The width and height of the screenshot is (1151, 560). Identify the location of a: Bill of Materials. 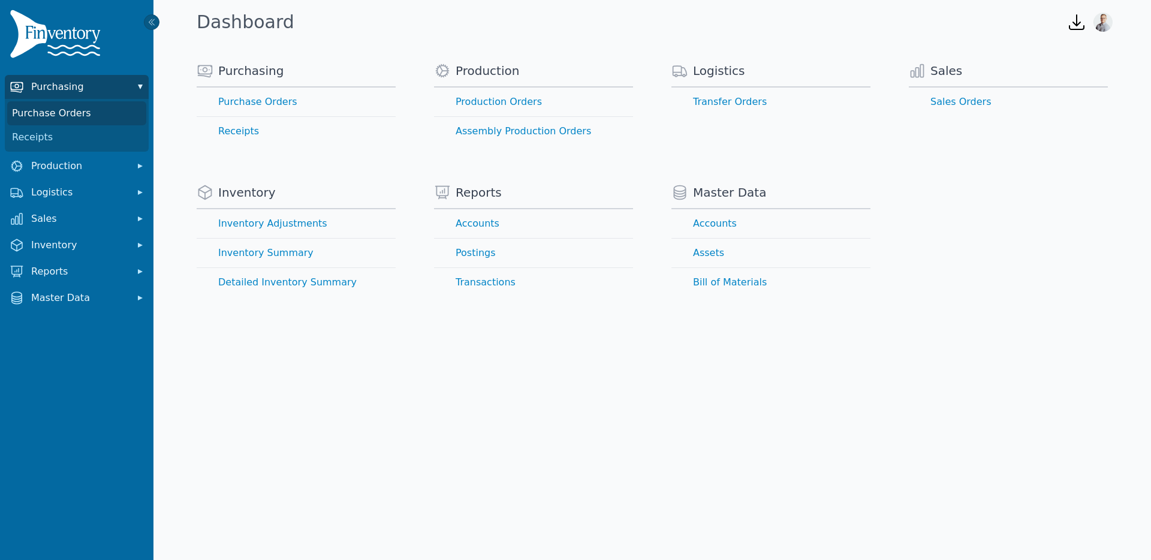
(771, 282).